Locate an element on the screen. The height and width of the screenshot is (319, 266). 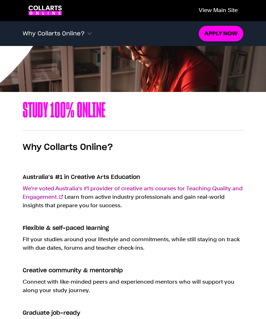
h3: Creative community & mentorship is located at coordinates (133, 271).